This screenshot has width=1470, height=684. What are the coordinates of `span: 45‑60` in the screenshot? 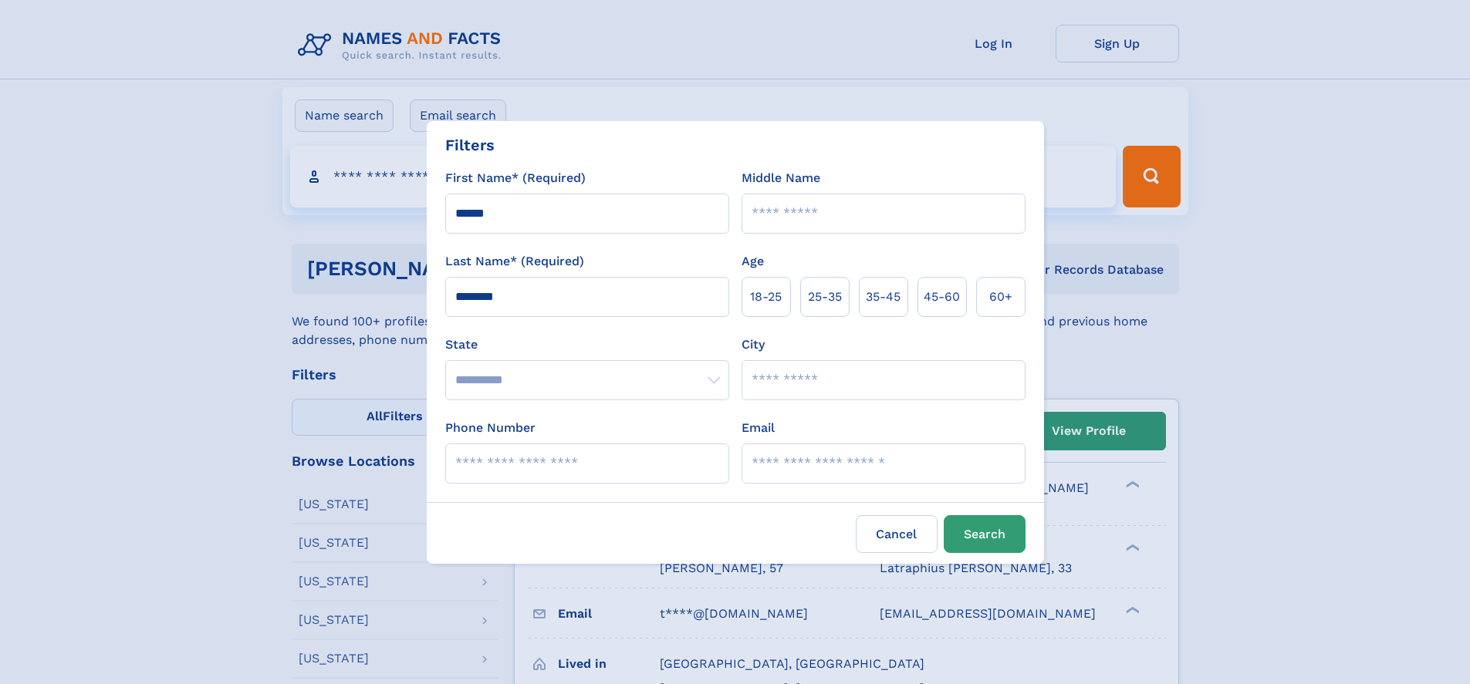 It's located at (941, 297).